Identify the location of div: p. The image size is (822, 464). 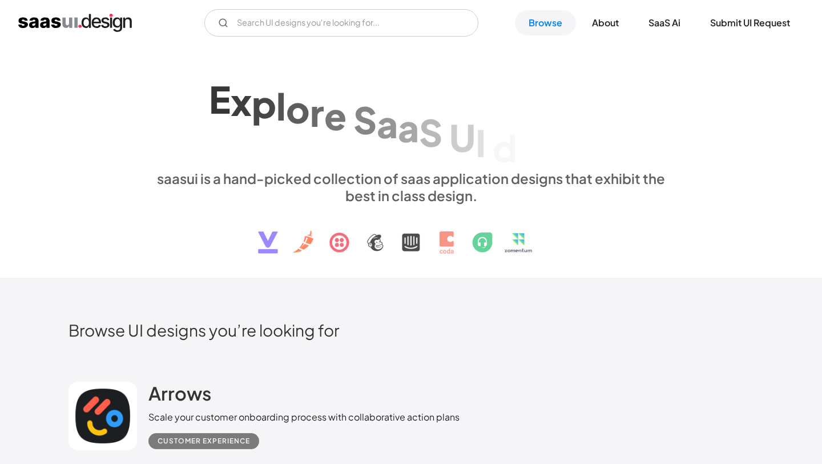
(264, 103).